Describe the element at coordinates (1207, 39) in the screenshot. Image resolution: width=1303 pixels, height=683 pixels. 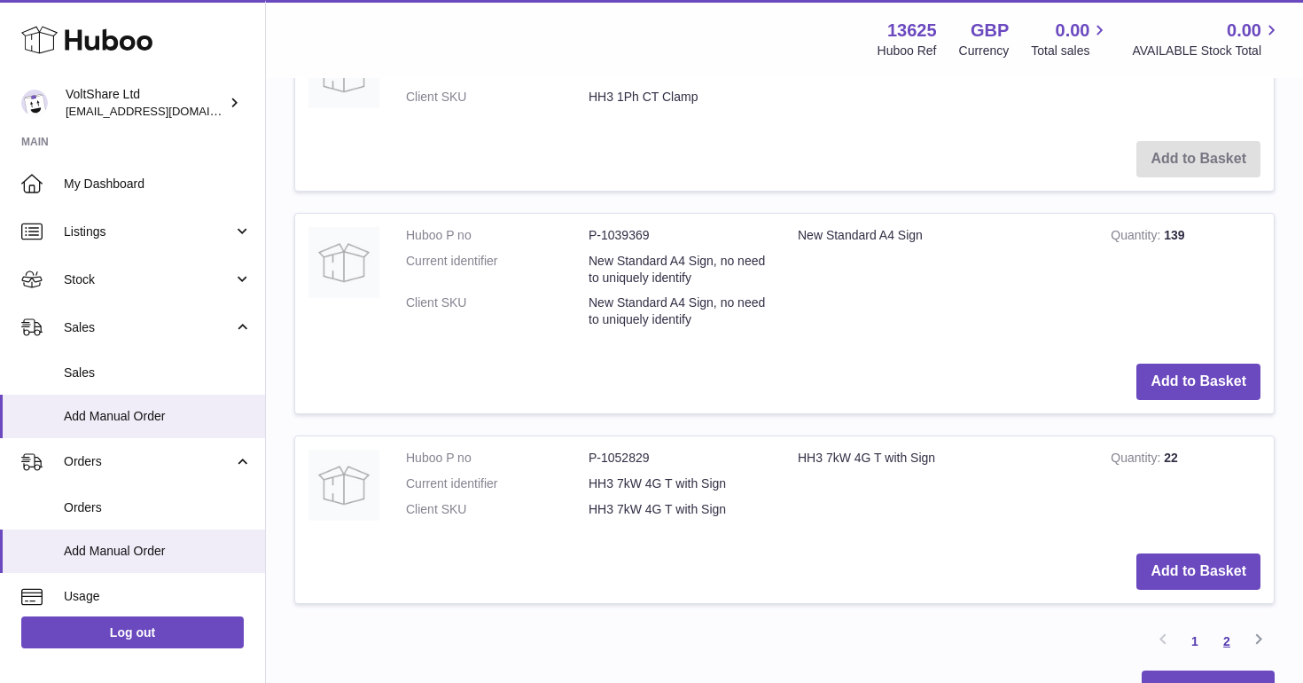
I see `a: 0.00 AVAILABLE Stock Total` at that location.